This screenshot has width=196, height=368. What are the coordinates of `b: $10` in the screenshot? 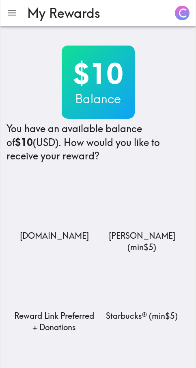 It's located at (24, 142).